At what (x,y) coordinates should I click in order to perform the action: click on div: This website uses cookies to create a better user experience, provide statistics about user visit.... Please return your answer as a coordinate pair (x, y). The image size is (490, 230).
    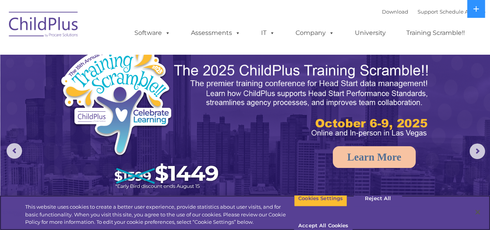
    Looking at the image, I should click on (160, 214).